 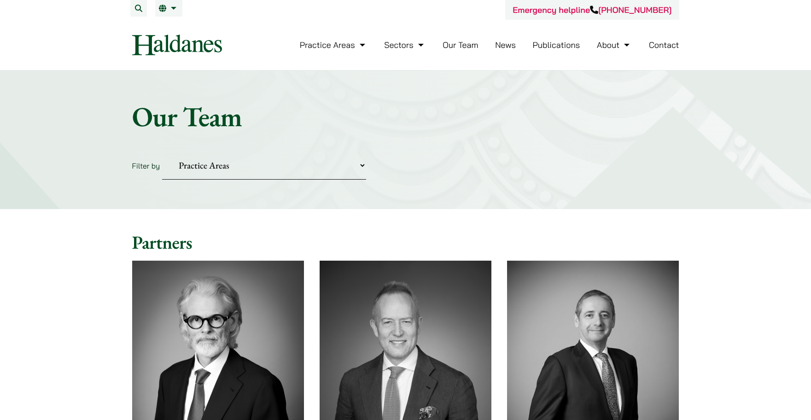 What do you see at coordinates (406, 242) in the screenshot?
I see `h2: Partners` at bounding box center [406, 242].